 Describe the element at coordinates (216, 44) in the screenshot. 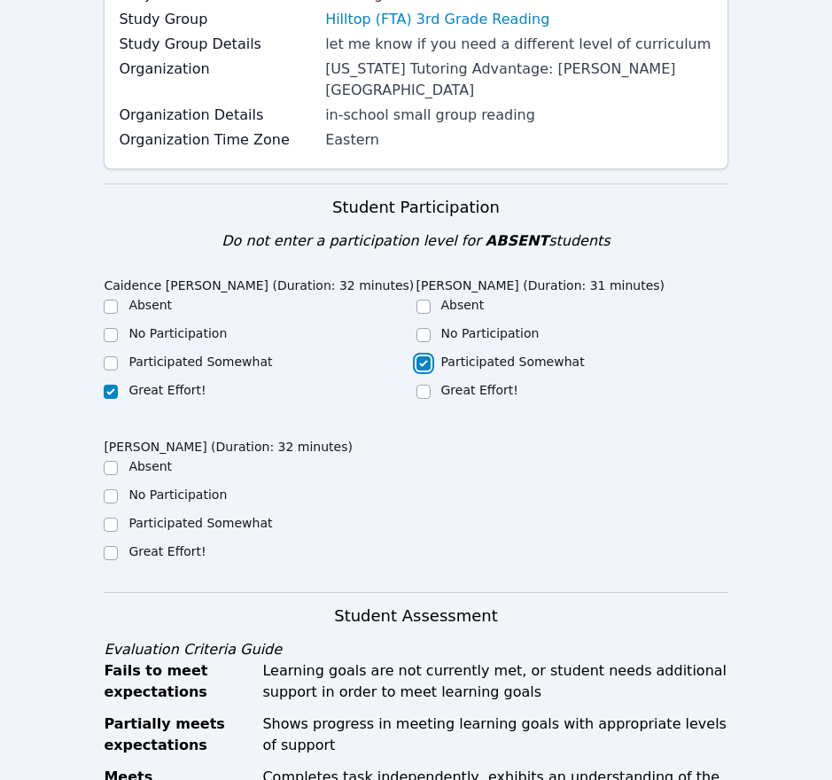

I see `label: Study Group Details` at that location.